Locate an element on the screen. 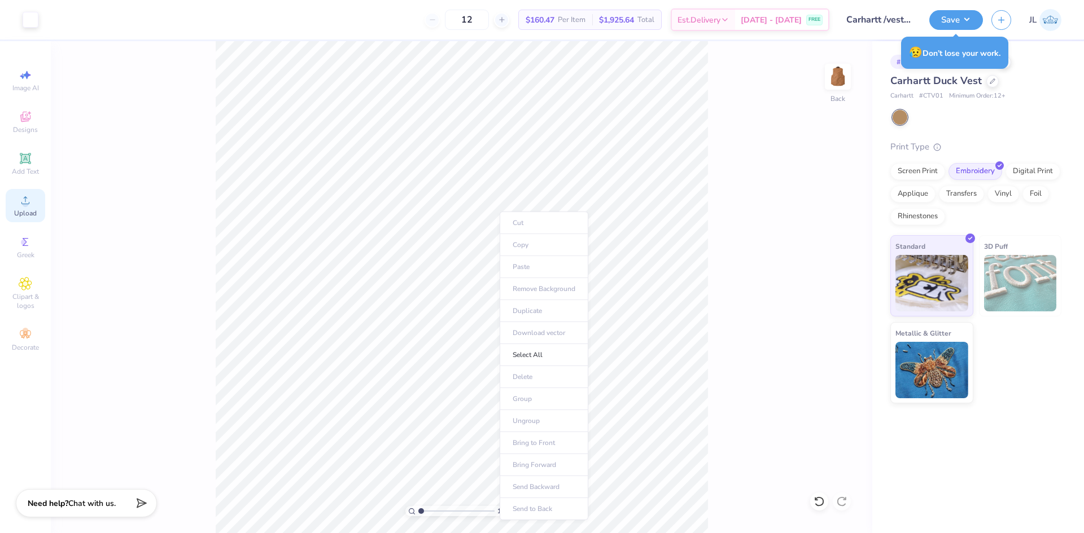  span: 100 % is located at coordinates (506, 511).